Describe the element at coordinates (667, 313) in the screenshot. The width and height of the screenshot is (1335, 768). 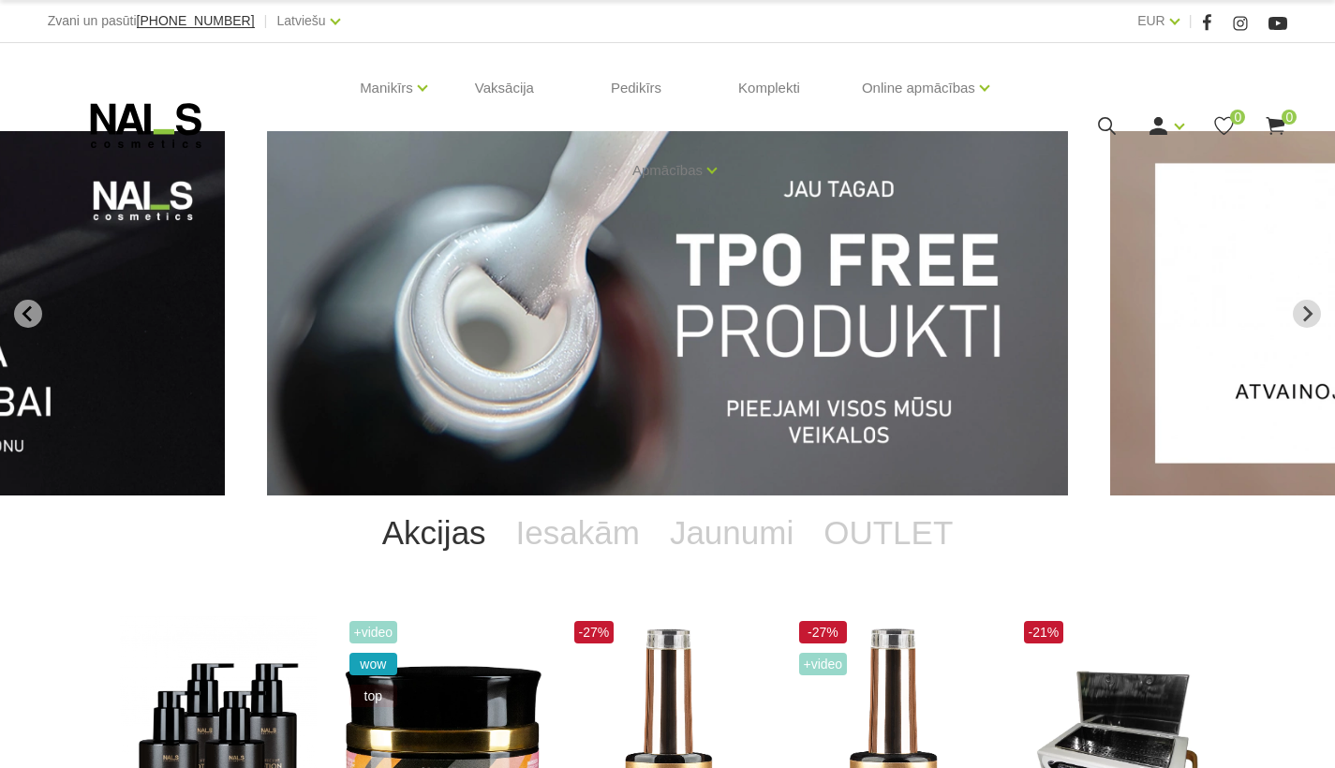
I see `li: 1 of 12` at that location.